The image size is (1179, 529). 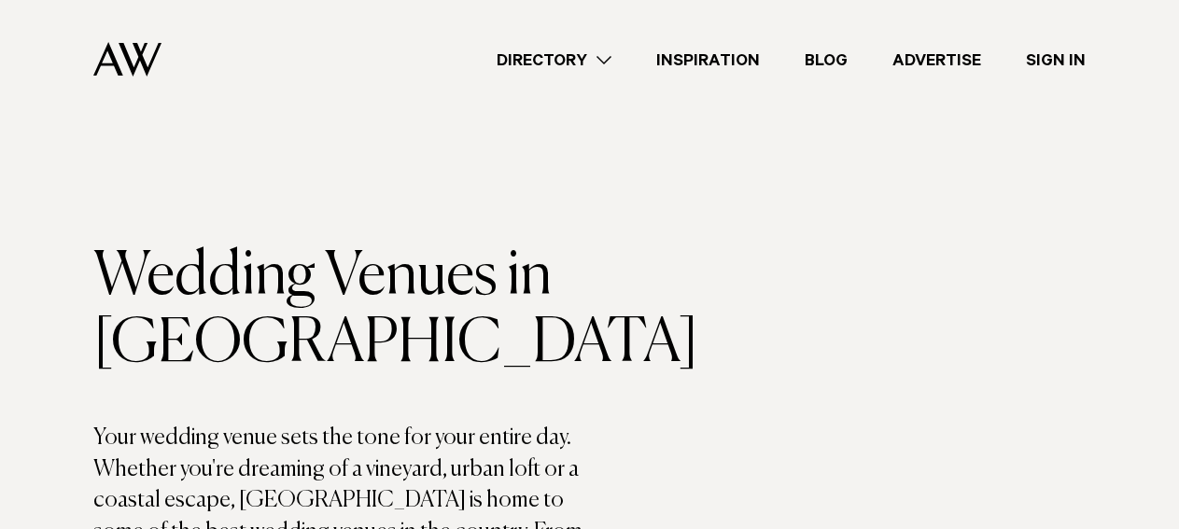 I want to click on a: Inspiration, so click(x=708, y=60).